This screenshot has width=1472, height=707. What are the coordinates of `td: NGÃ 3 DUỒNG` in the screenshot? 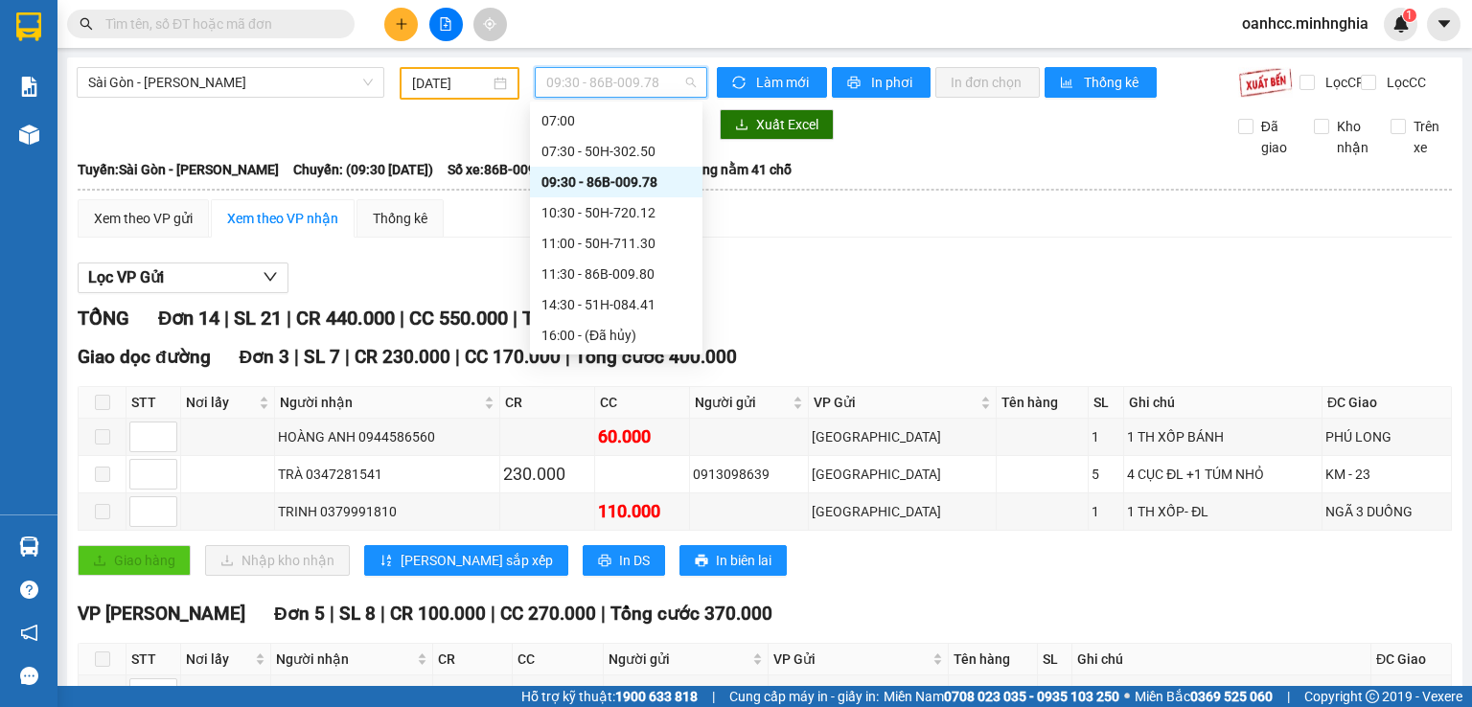 It's located at (1387, 512).